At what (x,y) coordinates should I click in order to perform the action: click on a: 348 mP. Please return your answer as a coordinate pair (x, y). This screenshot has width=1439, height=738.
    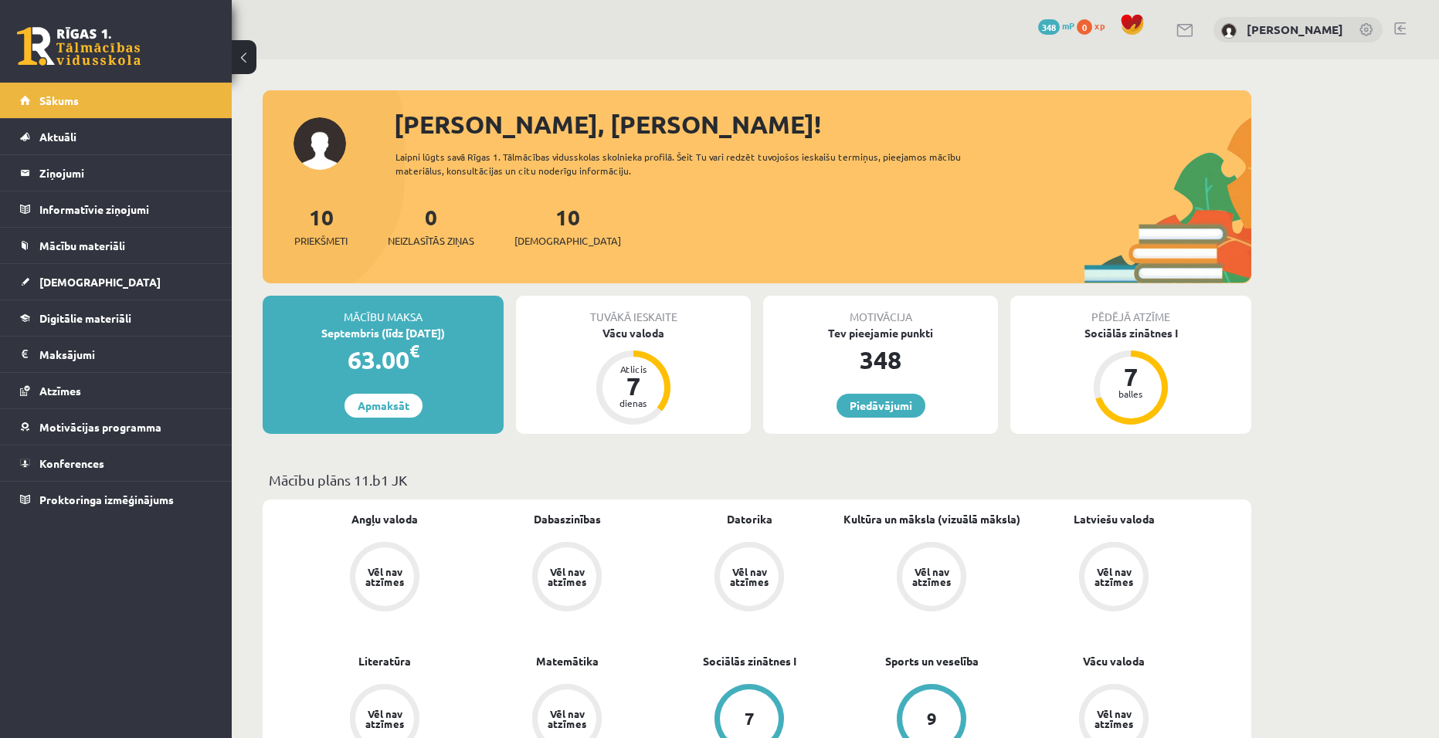
    Looking at the image, I should click on (1056, 25).